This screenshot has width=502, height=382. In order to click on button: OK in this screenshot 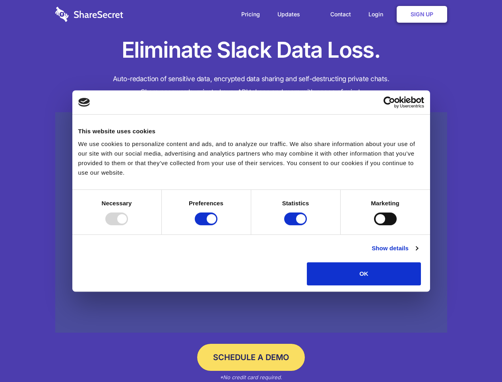, I will do `click(364, 274)`.